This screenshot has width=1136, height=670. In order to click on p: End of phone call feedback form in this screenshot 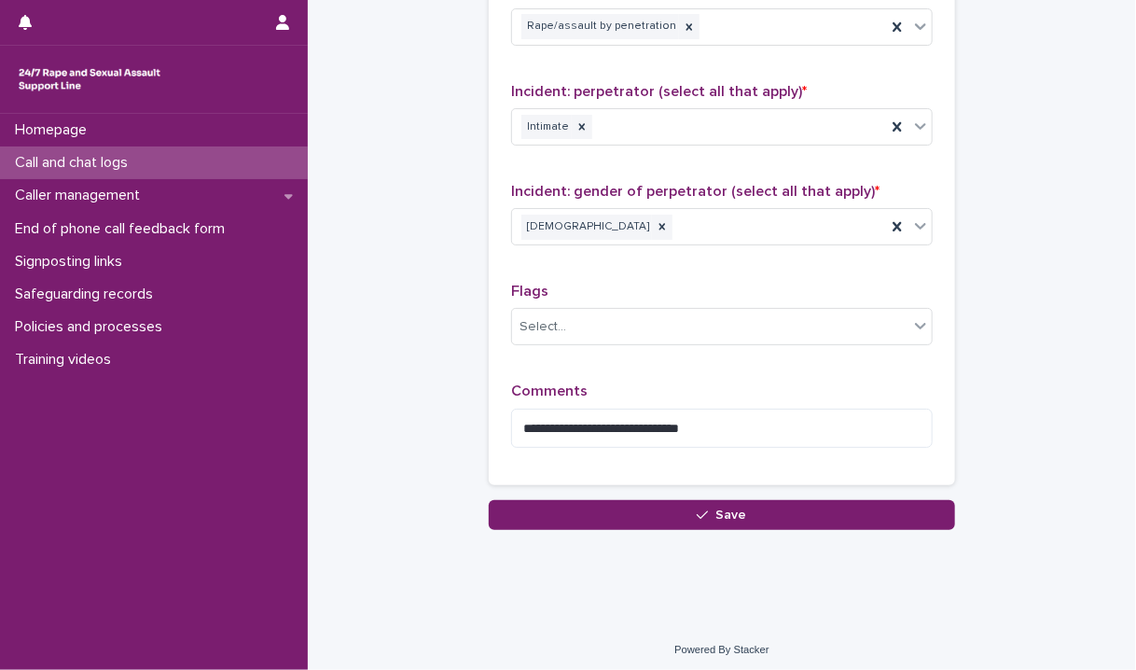, I will do `click(123, 228)`.